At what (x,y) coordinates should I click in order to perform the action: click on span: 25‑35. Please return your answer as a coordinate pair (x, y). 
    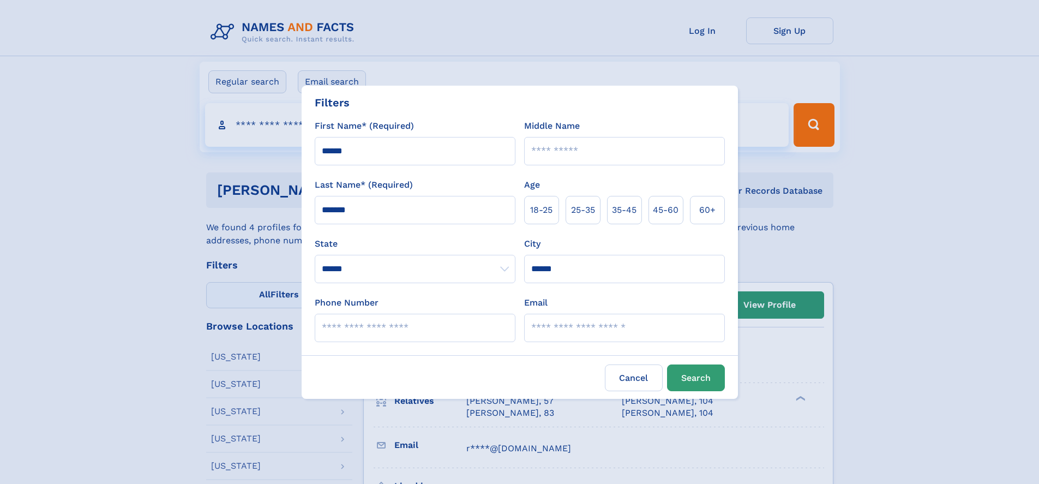
    Looking at the image, I should click on (583, 210).